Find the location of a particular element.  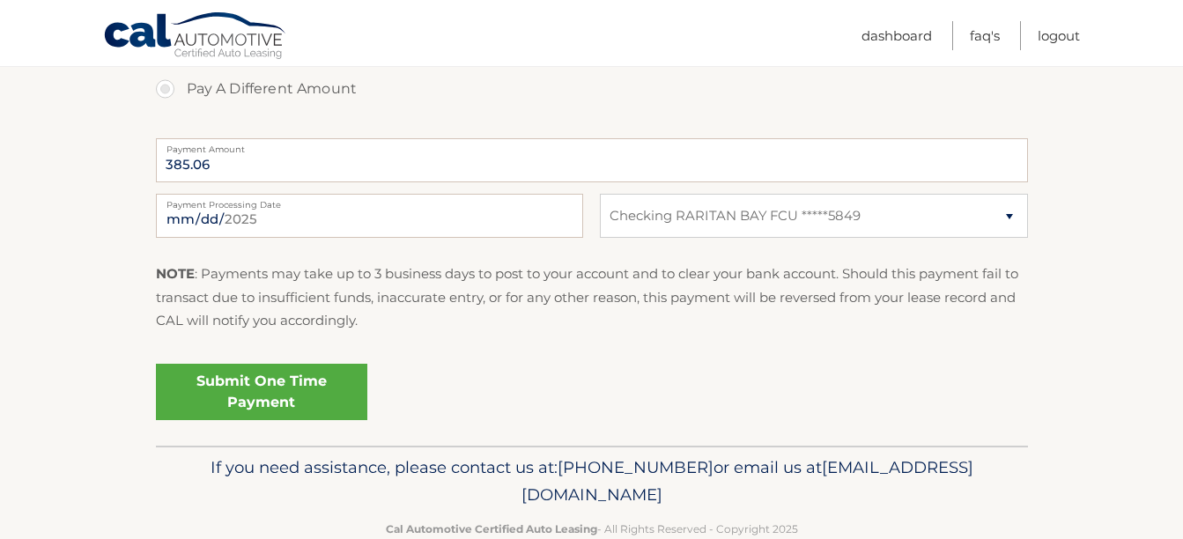

a: Cal Automotive is located at coordinates (196, 37).